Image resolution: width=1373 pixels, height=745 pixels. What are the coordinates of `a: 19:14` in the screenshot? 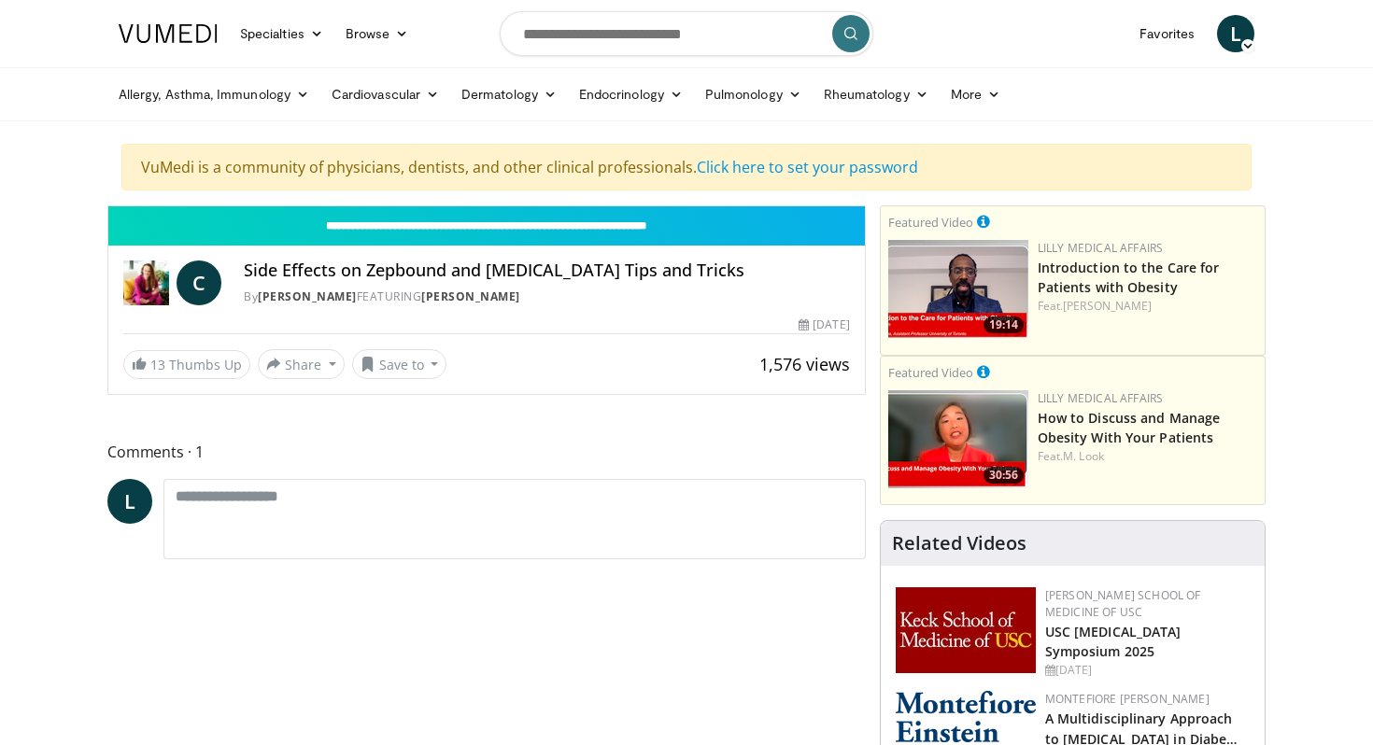 It's located at (958, 289).